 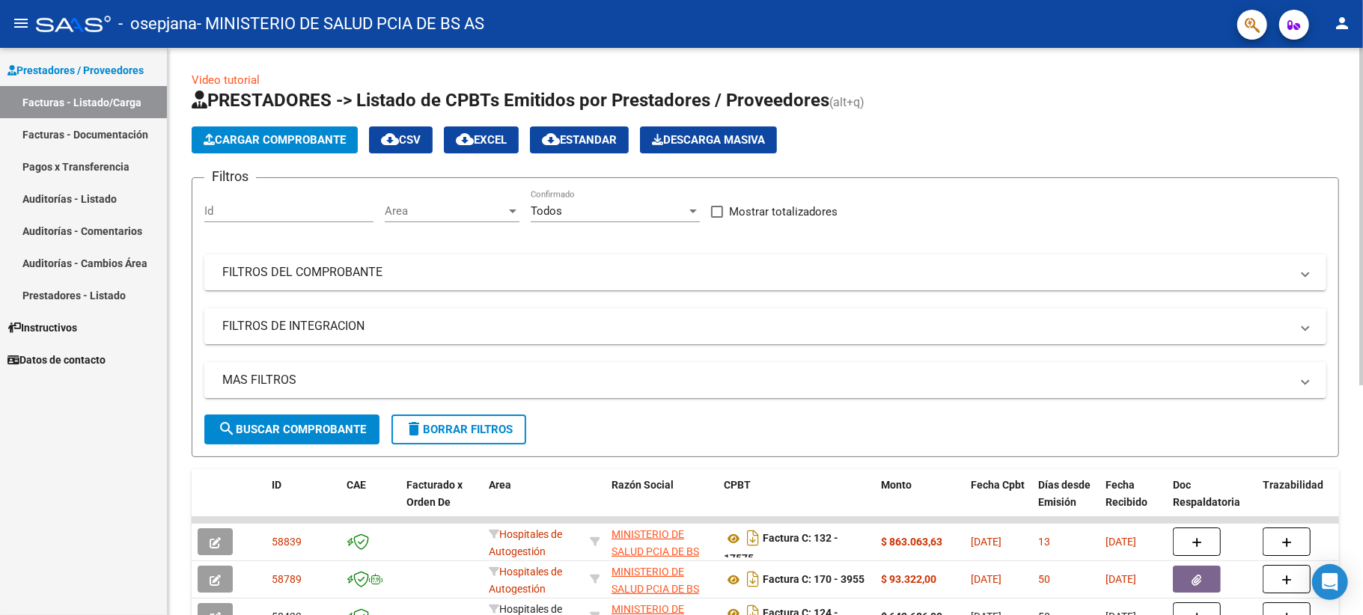 I want to click on span: Fecha Cpbt, so click(x=997, y=485).